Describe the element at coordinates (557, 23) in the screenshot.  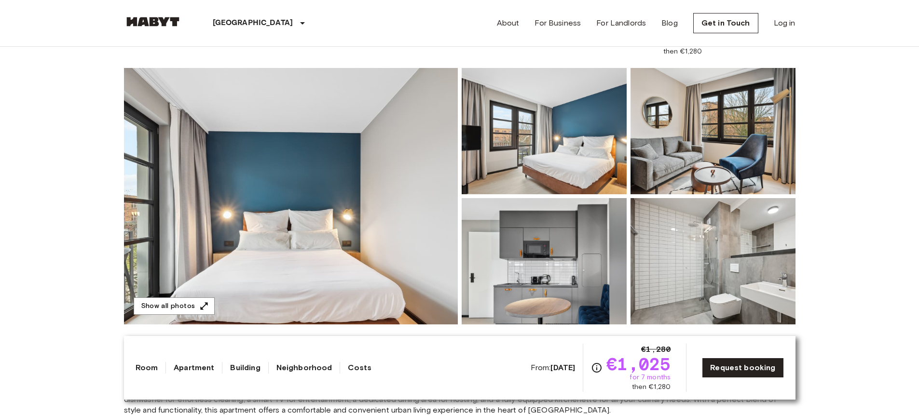
I see `a: For Business` at that location.